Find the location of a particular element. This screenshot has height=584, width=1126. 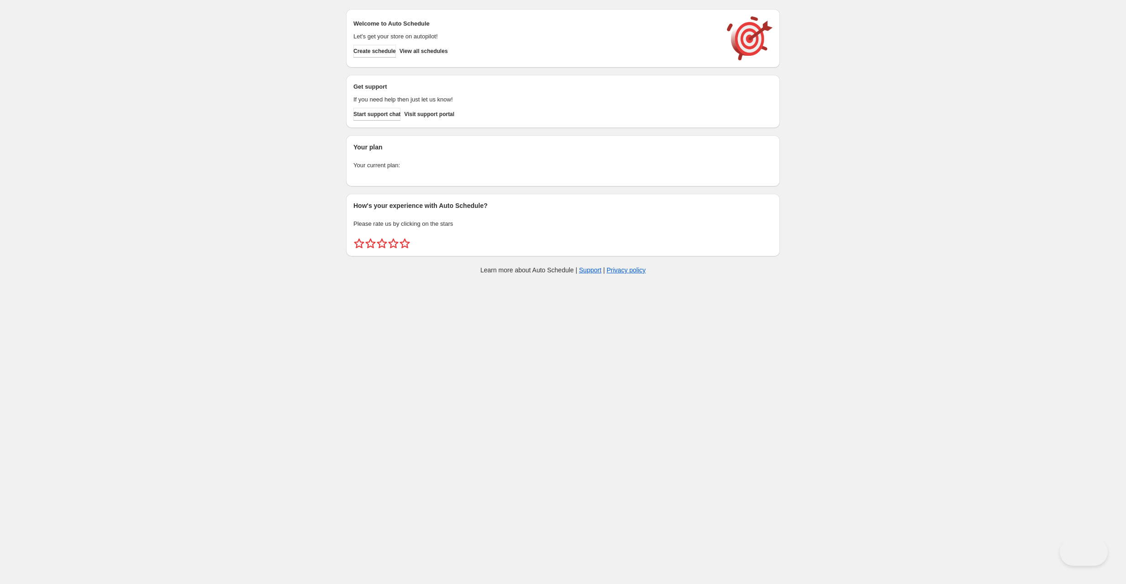

p: Your current plan: is located at coordinates (563, 165).